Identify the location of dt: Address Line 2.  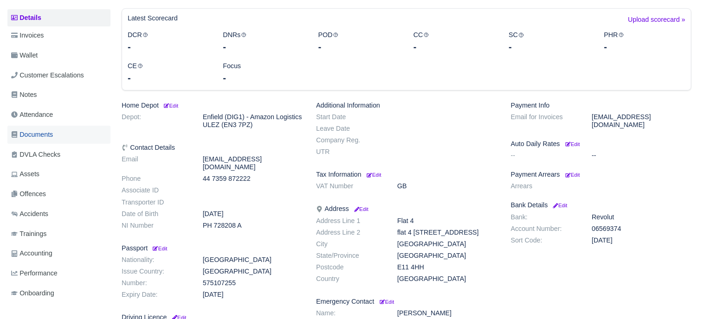
(349, 232).